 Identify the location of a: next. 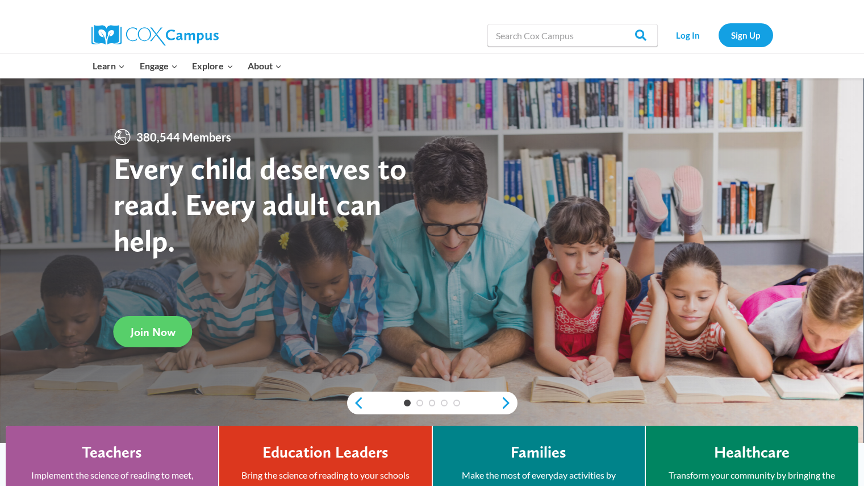
(509, 403).